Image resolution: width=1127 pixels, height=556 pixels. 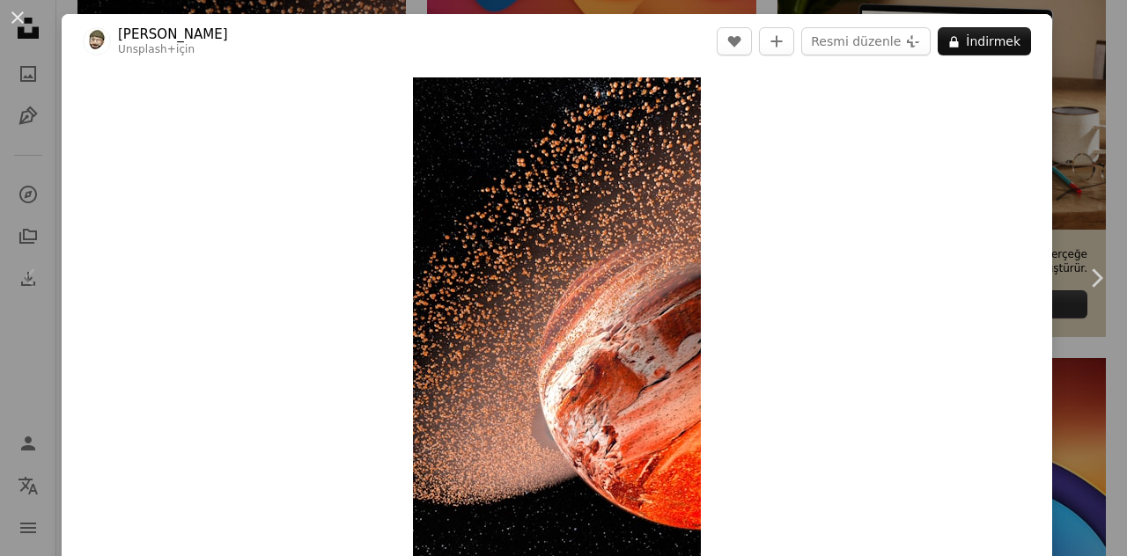 I want to click on font: için, so click(x=185, y=49).